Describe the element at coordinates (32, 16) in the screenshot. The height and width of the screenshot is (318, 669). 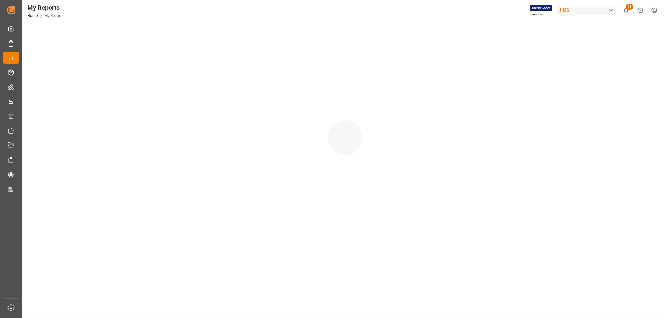
I see `a: Home` at that location.